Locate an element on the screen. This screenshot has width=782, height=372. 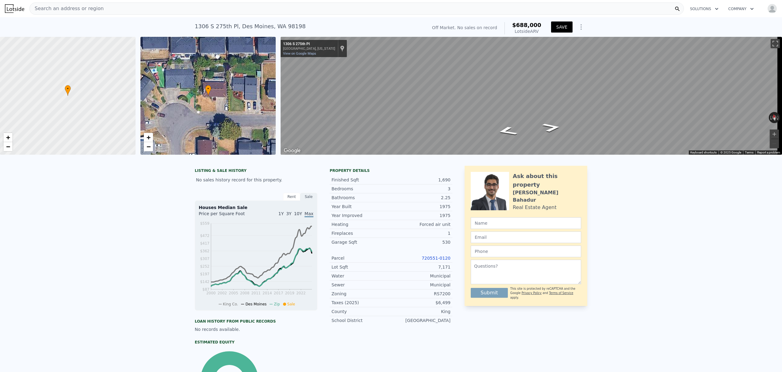
input: Phone is located at coordinates (526, 251).